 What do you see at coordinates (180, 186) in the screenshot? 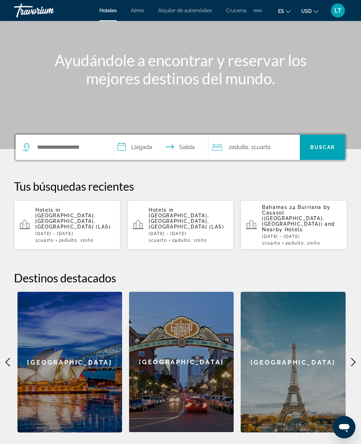
I see `p: Tus búsquedas recientes` at bounding box center [180, 186].